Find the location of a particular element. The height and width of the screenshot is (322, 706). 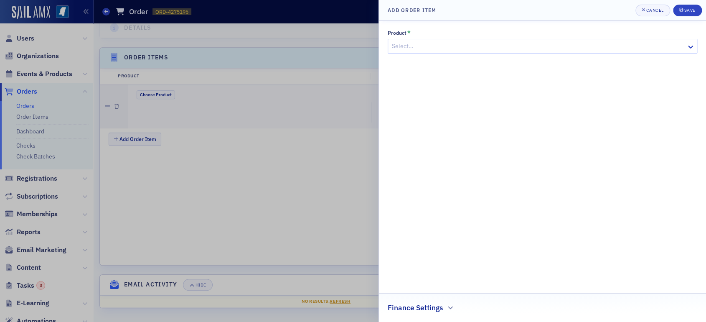

h4: Add Order Item is located at coordinates (412, 10).